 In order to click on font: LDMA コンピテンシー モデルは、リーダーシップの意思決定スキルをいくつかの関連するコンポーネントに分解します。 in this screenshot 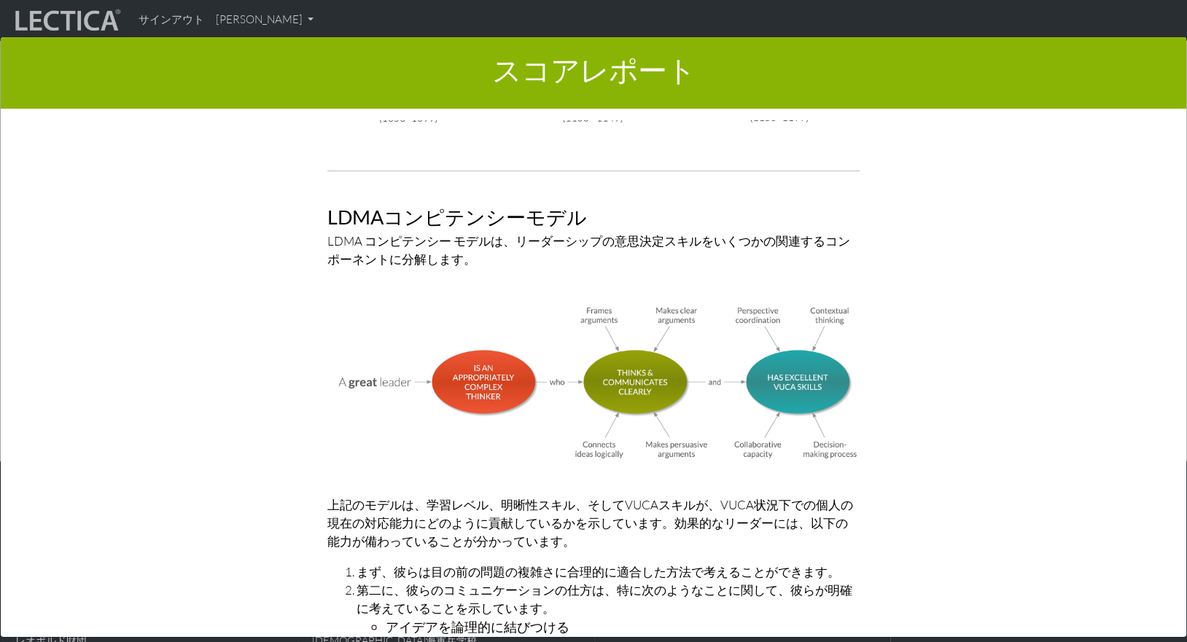, I will do `click(588, 250)`.